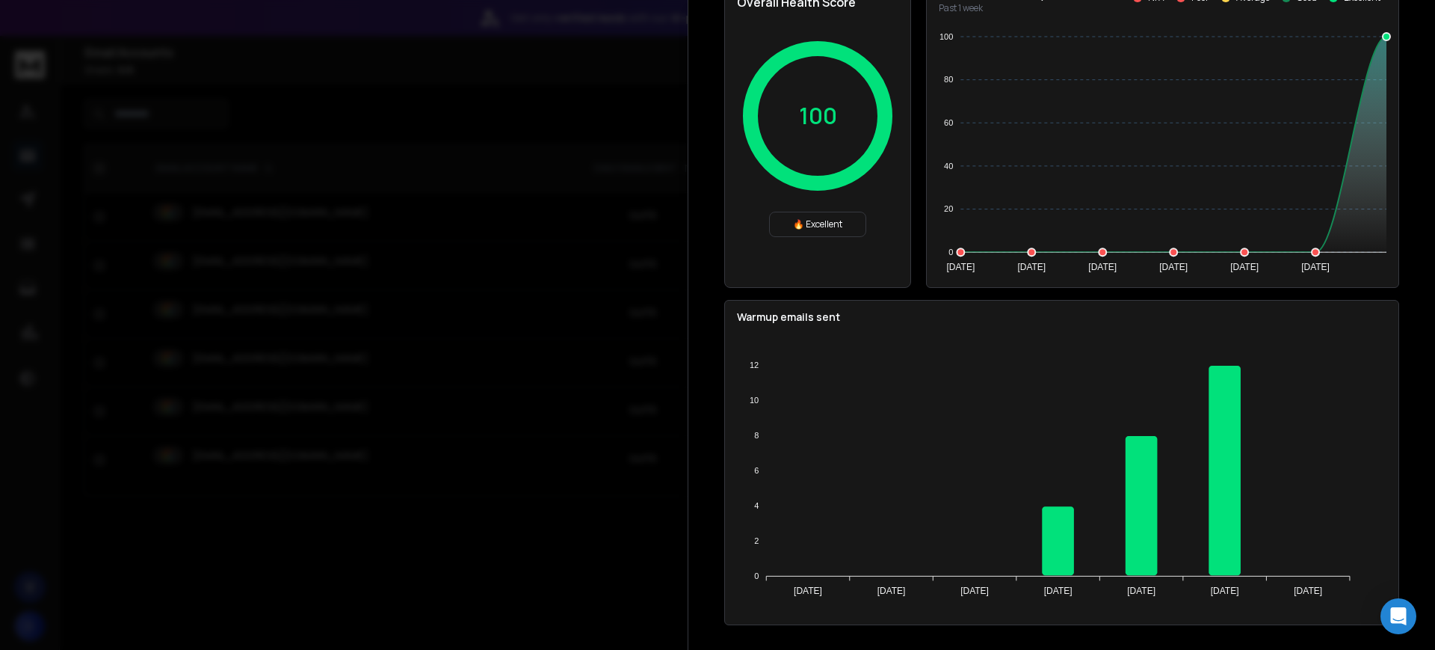 This screenshot has height=650, width=1435. What do you see at coordinates (946, 37) in the screenshot?
I see `tspan: 100` at bounding box center [946, 37].